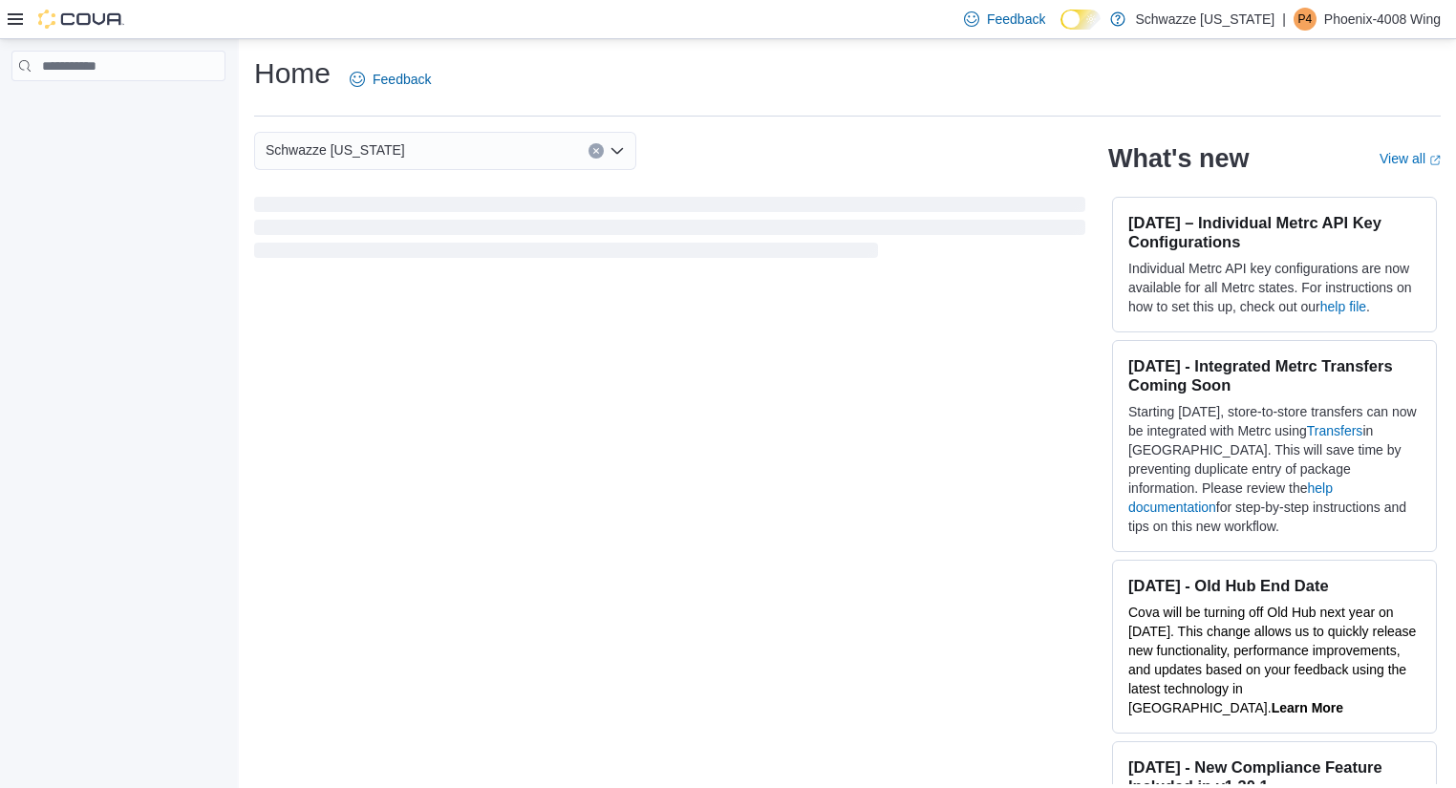 This screenshot has width=1456, height=788. I want to click on button: Clear input, so click(596, 151).